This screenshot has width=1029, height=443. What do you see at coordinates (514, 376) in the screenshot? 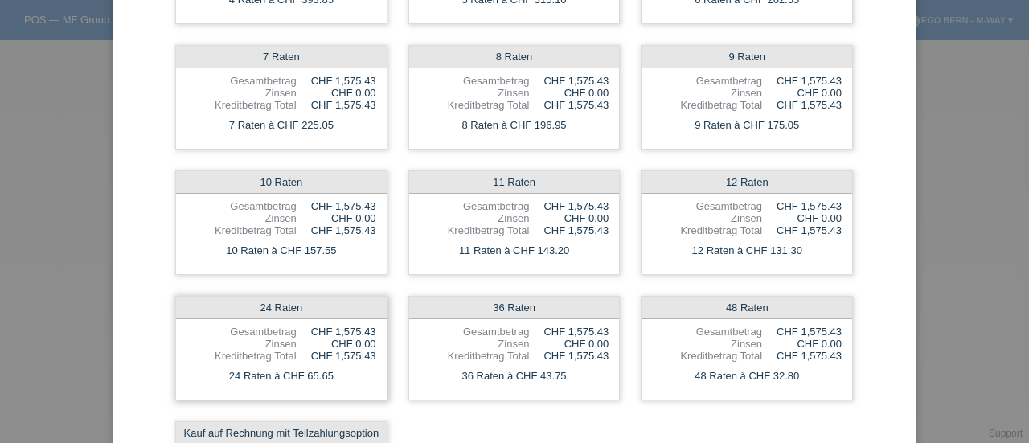
I see `div: 36 Raten à CHF 43.75` at bounding box center [514, 376].